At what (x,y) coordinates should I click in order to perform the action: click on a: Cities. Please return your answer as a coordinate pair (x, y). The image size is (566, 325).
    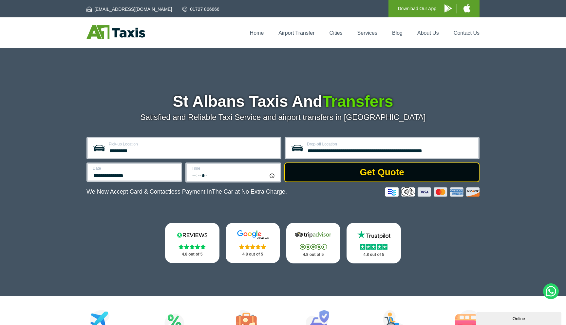
    Looking at the image, I should click on (336, 33).